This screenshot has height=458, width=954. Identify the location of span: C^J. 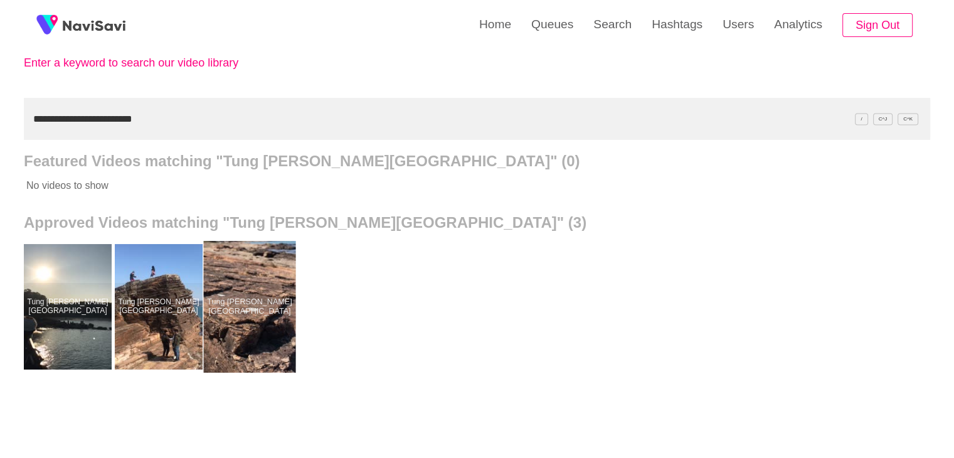
(883, 118).